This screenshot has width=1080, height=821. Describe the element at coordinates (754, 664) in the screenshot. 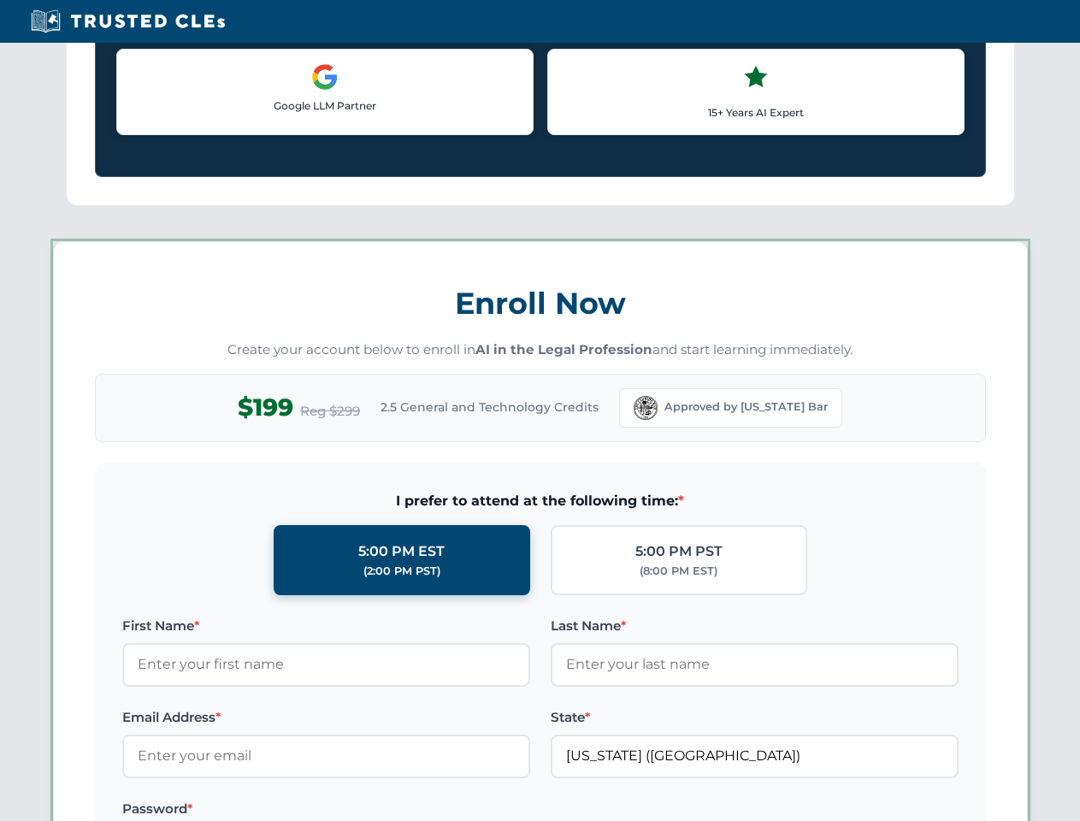

I see `input: Enter your last name` at that location.